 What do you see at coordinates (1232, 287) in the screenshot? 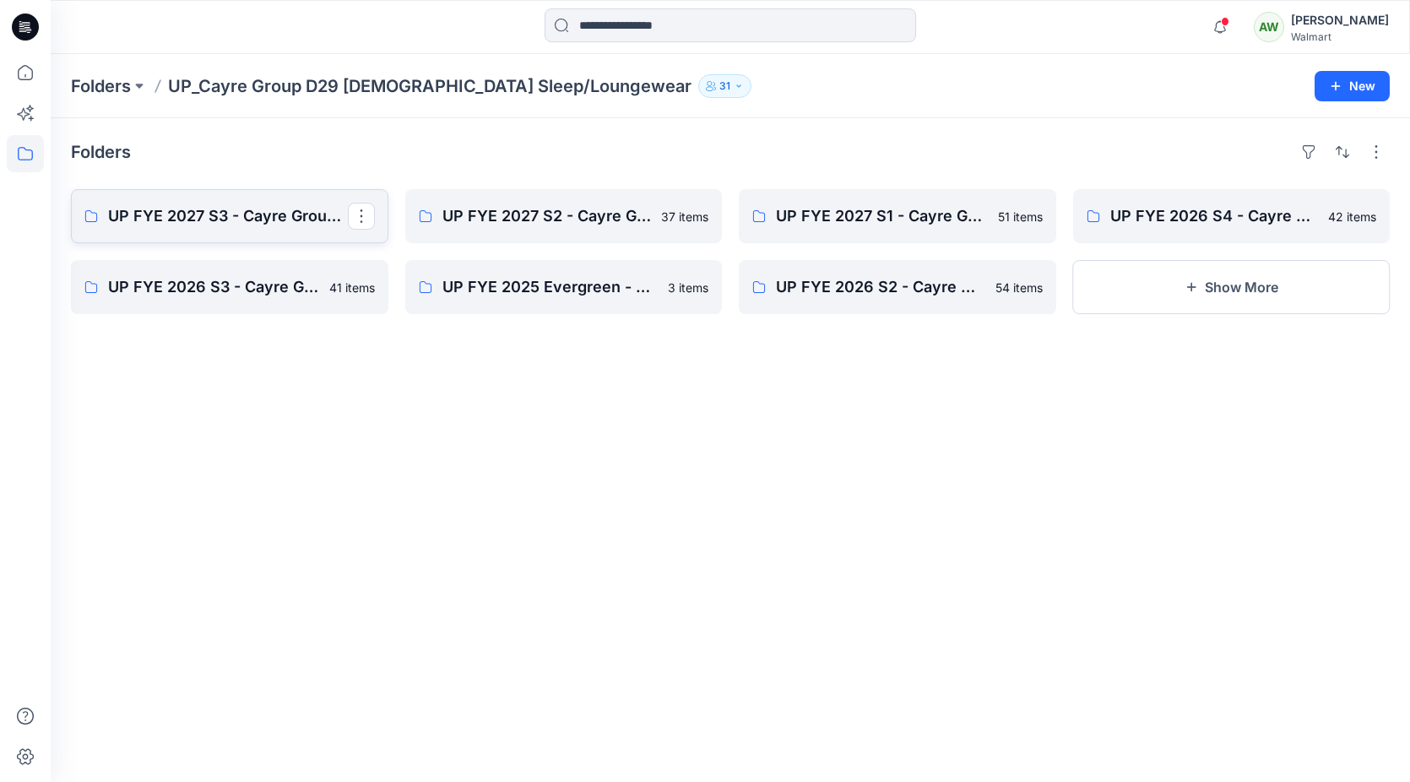
I see `button: Show More` at bounding box center [1232, 287].